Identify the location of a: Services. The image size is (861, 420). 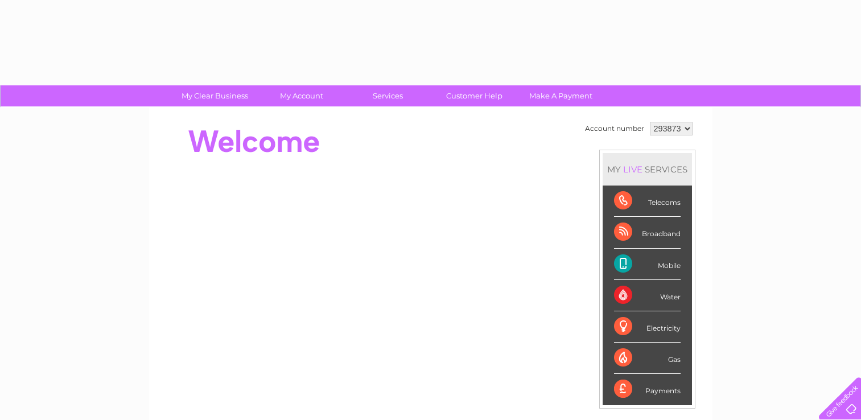
(387, 96).